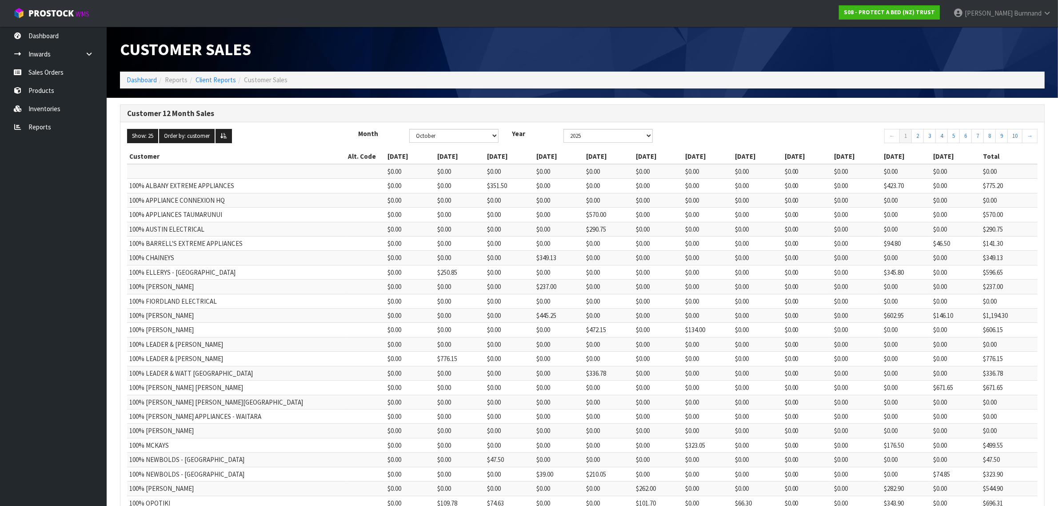 The width and height of the screenshot is (1058, 506). I want to click on span: ProStock, so click(51, 13).